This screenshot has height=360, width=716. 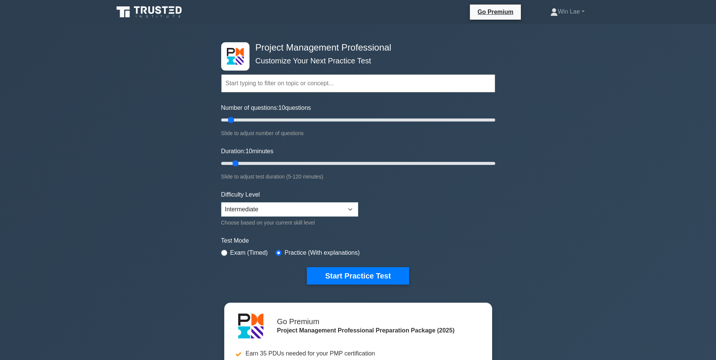 What do you see at coordinates (358, 133) in the screenshot?
I see `div: Slide to adjust number of questions` at bounding box center [358, 133].